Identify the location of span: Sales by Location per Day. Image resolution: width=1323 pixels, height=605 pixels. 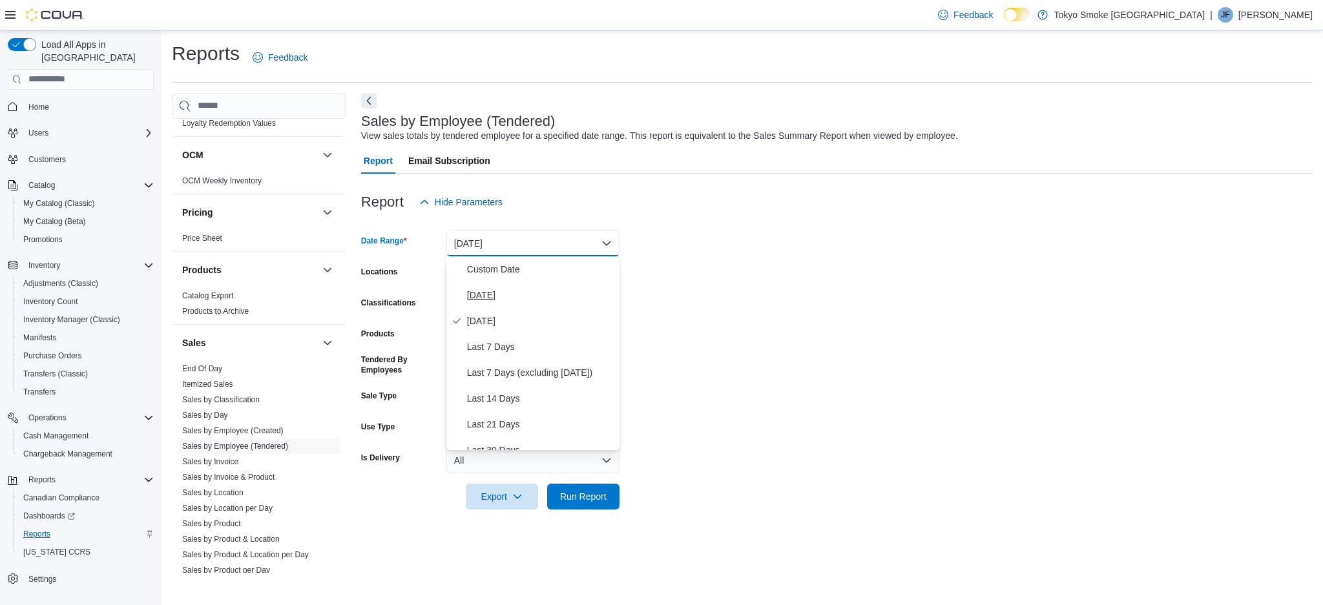
(227, 508).